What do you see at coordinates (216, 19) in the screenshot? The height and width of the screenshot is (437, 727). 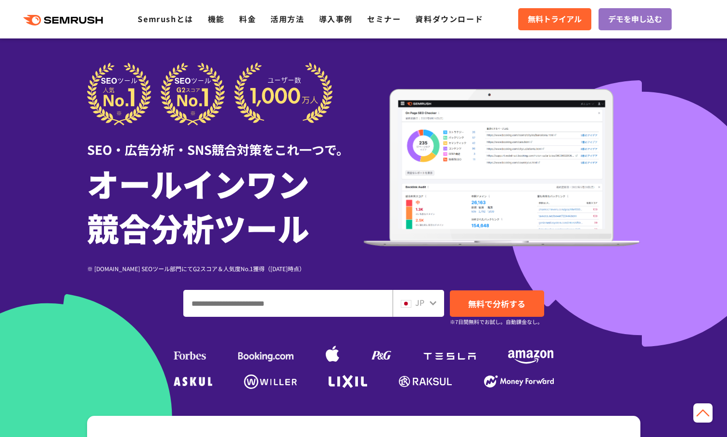 I see `a: 機能` at bounding box center [216, 19].